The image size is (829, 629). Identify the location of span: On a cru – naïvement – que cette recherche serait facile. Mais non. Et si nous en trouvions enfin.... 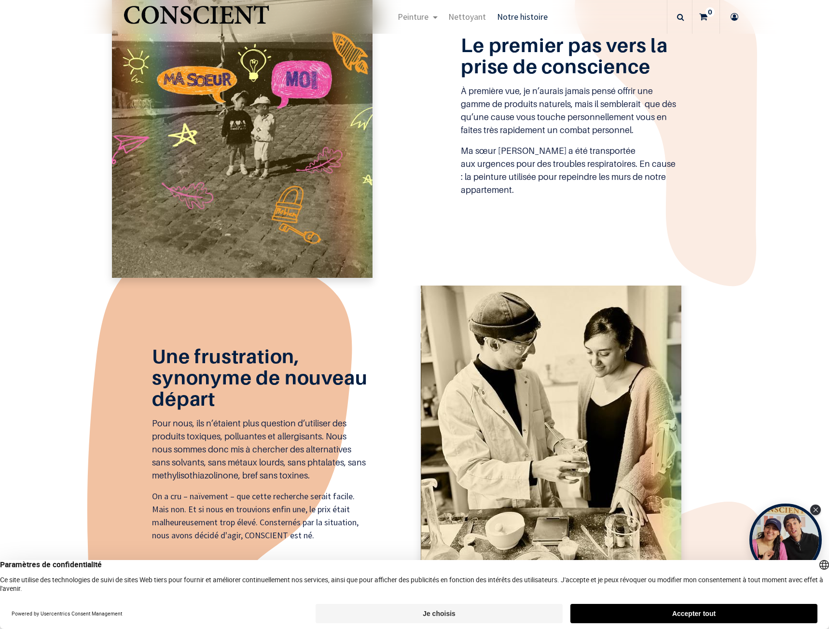
(255, 516).